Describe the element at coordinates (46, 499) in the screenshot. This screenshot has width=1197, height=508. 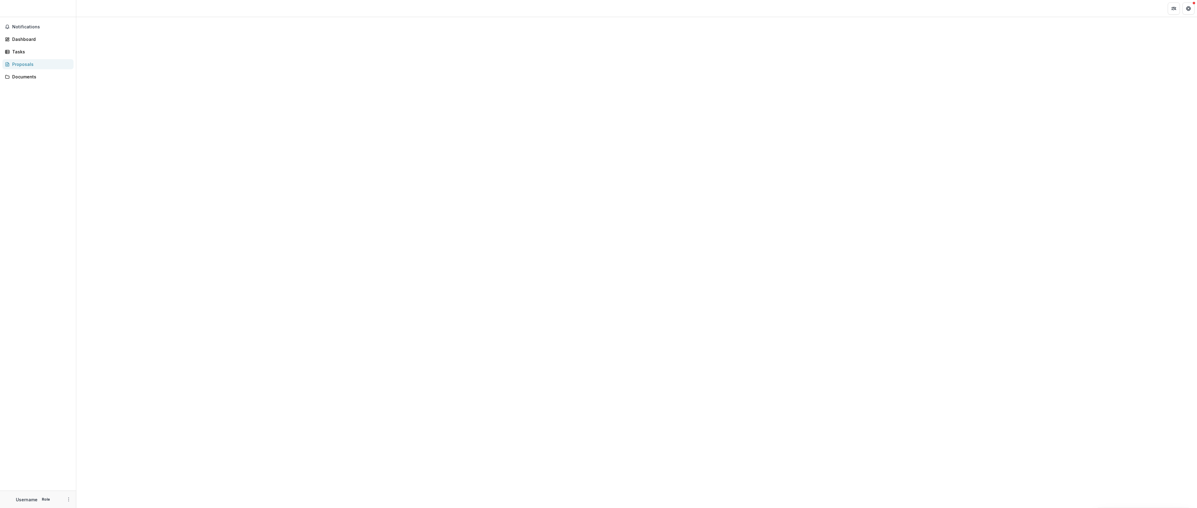
I see `p: Role` at that location.